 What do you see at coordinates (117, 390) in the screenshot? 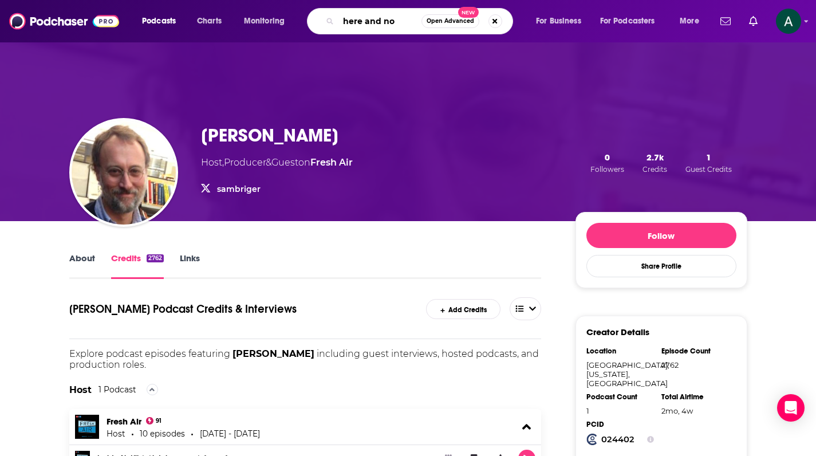
I see `div: 1 Podcast` at bounding box center [117, 390].